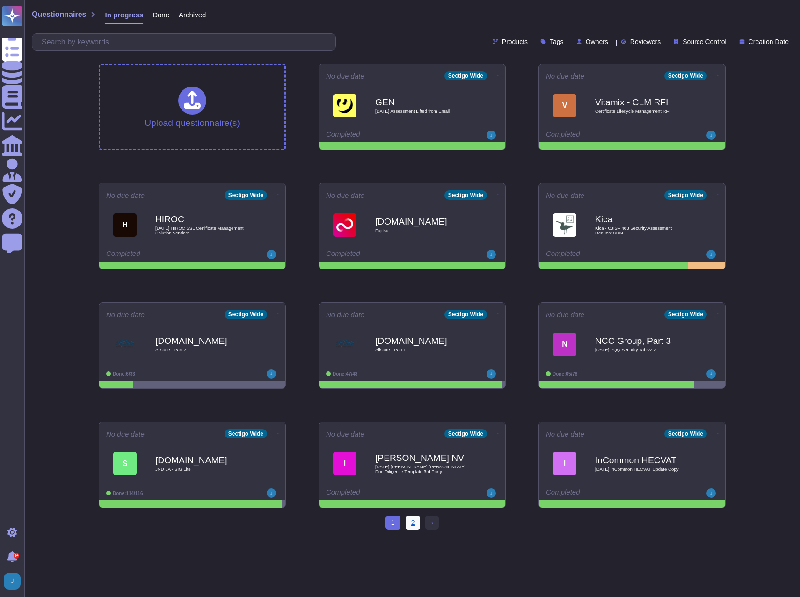  I want to click on span: Products, so click(515, 42).